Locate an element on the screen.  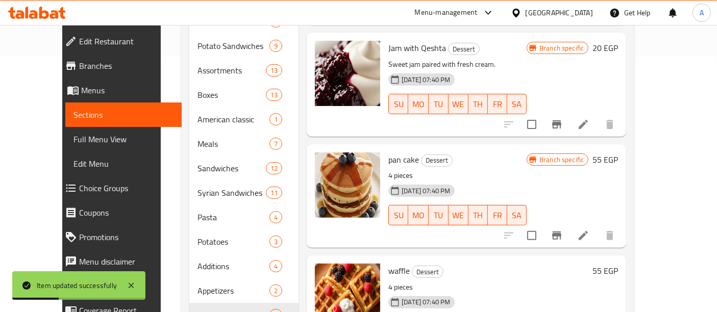
div: Meals is located at coordinates (233, 144).